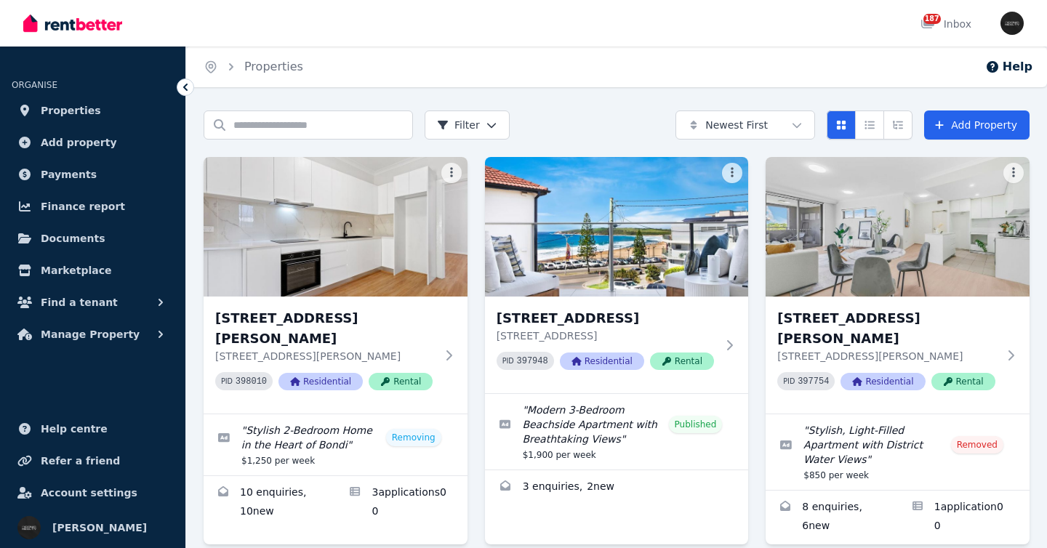 This screenshot has width=1047, height=548. I want to click on code: 397754, so click(813, 382).